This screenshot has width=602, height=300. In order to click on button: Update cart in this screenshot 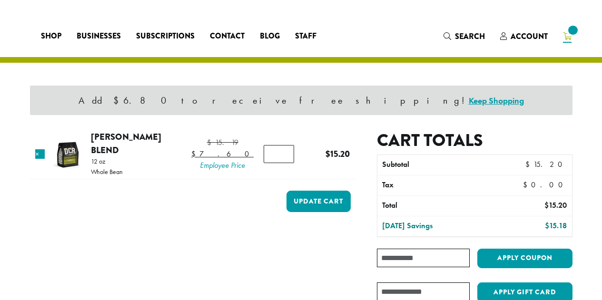, I will do `click(318, 201)`.